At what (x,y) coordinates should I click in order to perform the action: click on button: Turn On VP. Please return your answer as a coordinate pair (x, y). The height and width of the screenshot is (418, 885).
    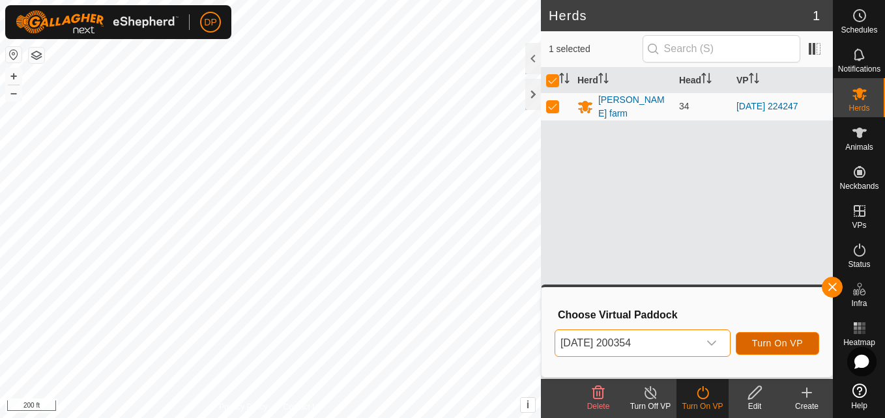
    Looking at the image, I should click on (777, 343).